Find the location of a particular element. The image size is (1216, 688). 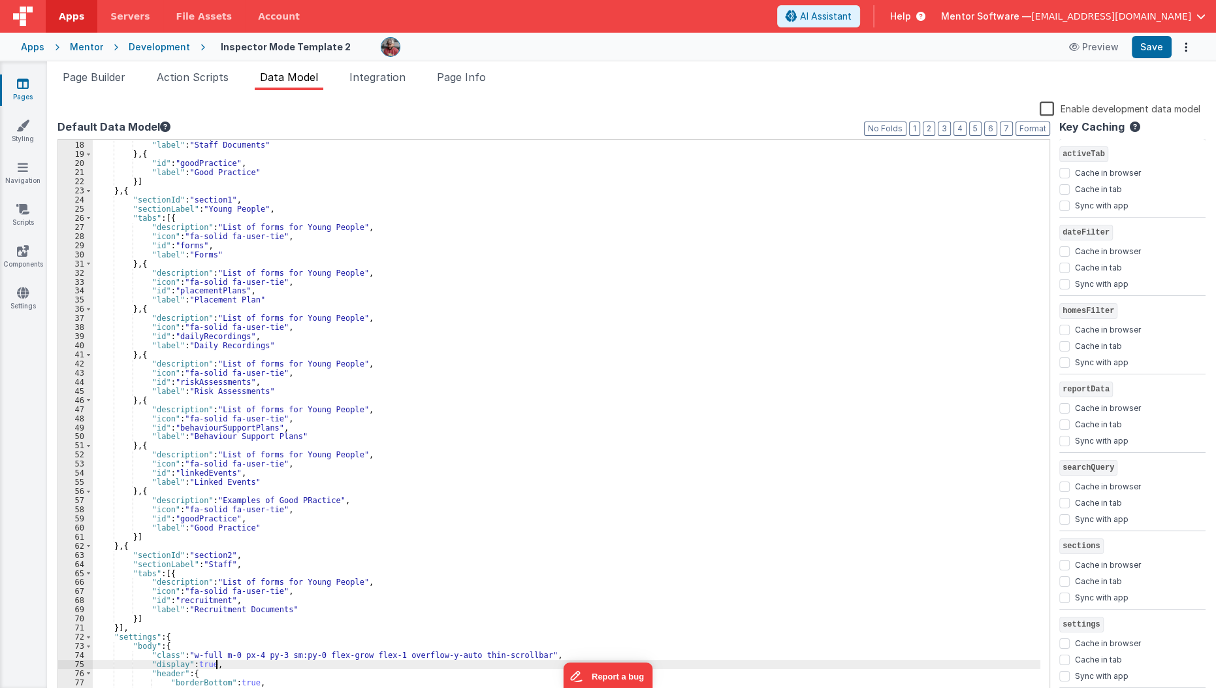

div: 21 is located at coordinates (75, 172).